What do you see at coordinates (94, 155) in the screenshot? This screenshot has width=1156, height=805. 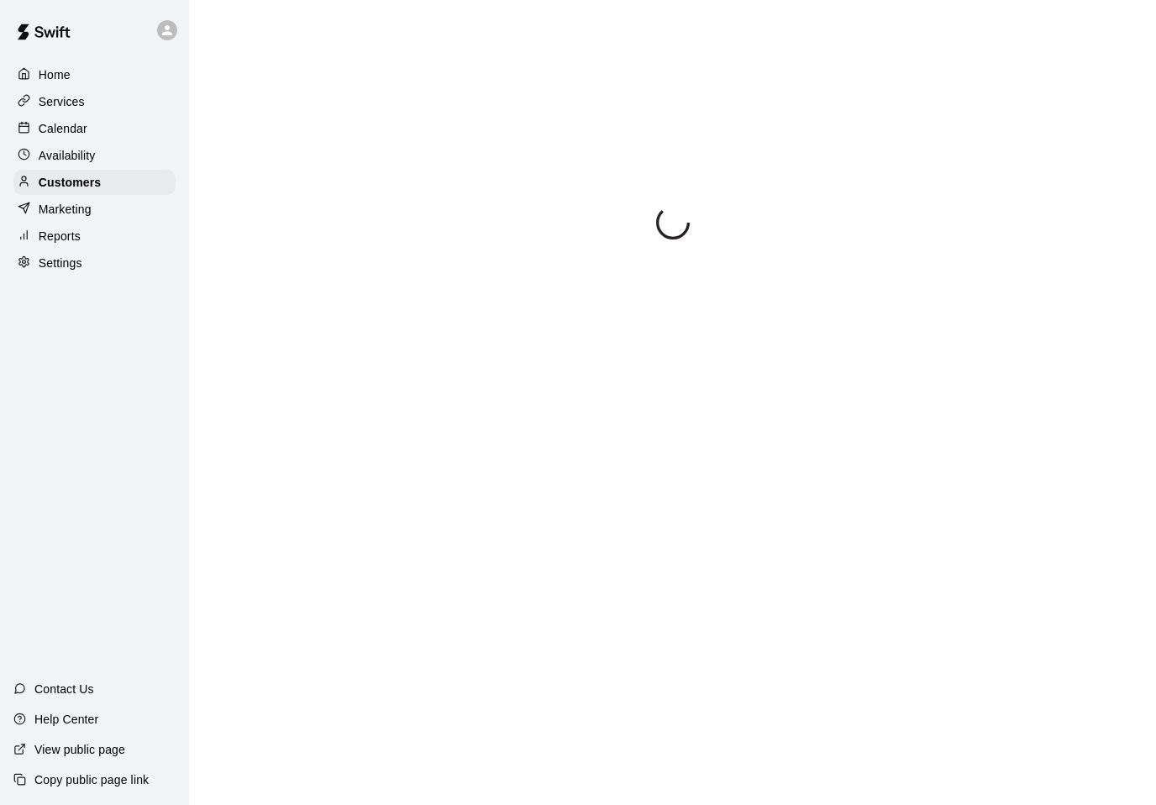 I see `div: Availability` at bounding box center [94, 155].